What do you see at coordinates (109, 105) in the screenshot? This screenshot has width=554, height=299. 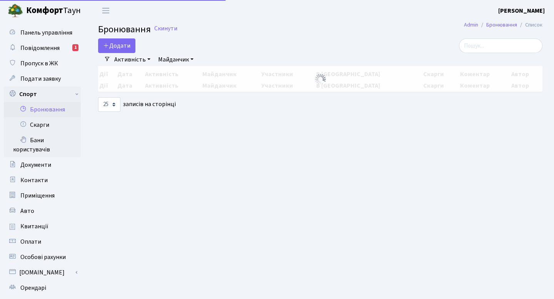 I see `select: записів на сторінці` at bounding box center [109, 105].